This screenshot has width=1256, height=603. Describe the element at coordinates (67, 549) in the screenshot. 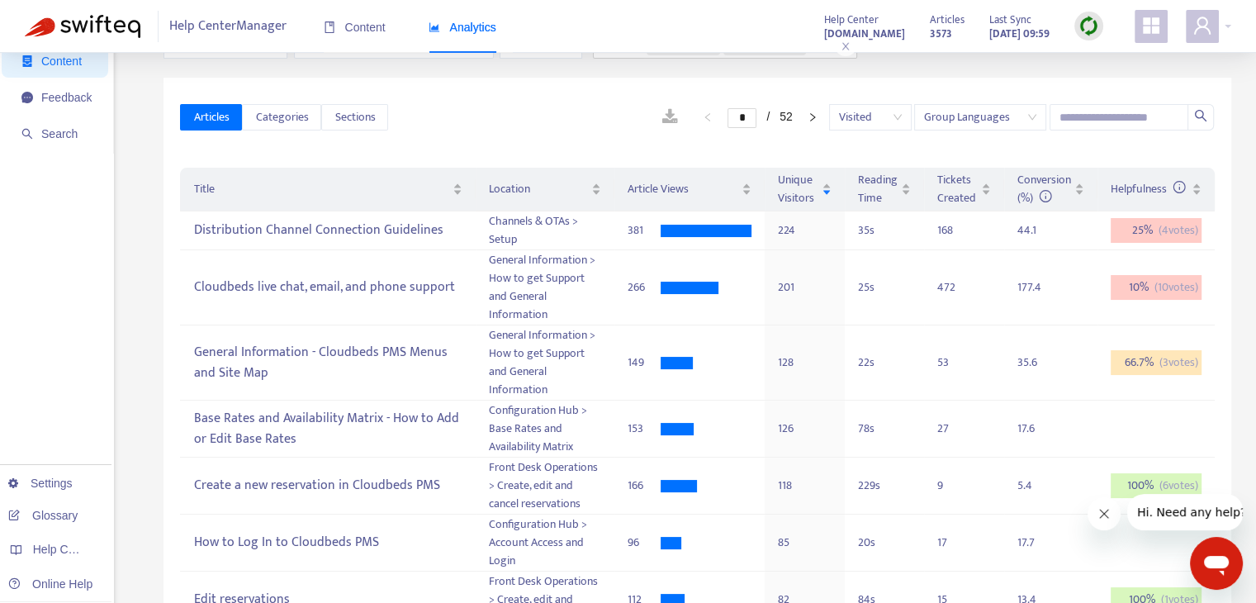

I see `span: Help Centers` at that location.